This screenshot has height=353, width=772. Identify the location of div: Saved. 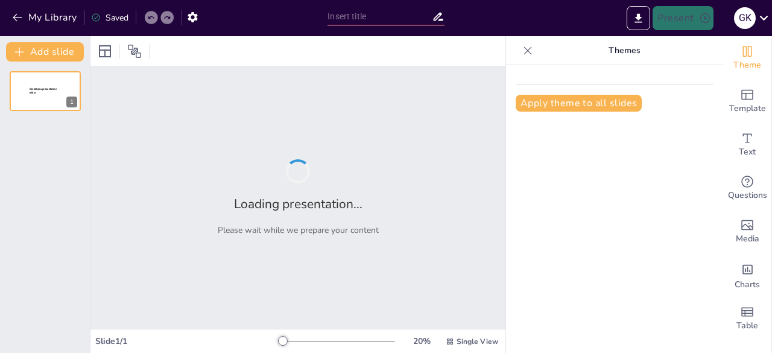
(110, 17).